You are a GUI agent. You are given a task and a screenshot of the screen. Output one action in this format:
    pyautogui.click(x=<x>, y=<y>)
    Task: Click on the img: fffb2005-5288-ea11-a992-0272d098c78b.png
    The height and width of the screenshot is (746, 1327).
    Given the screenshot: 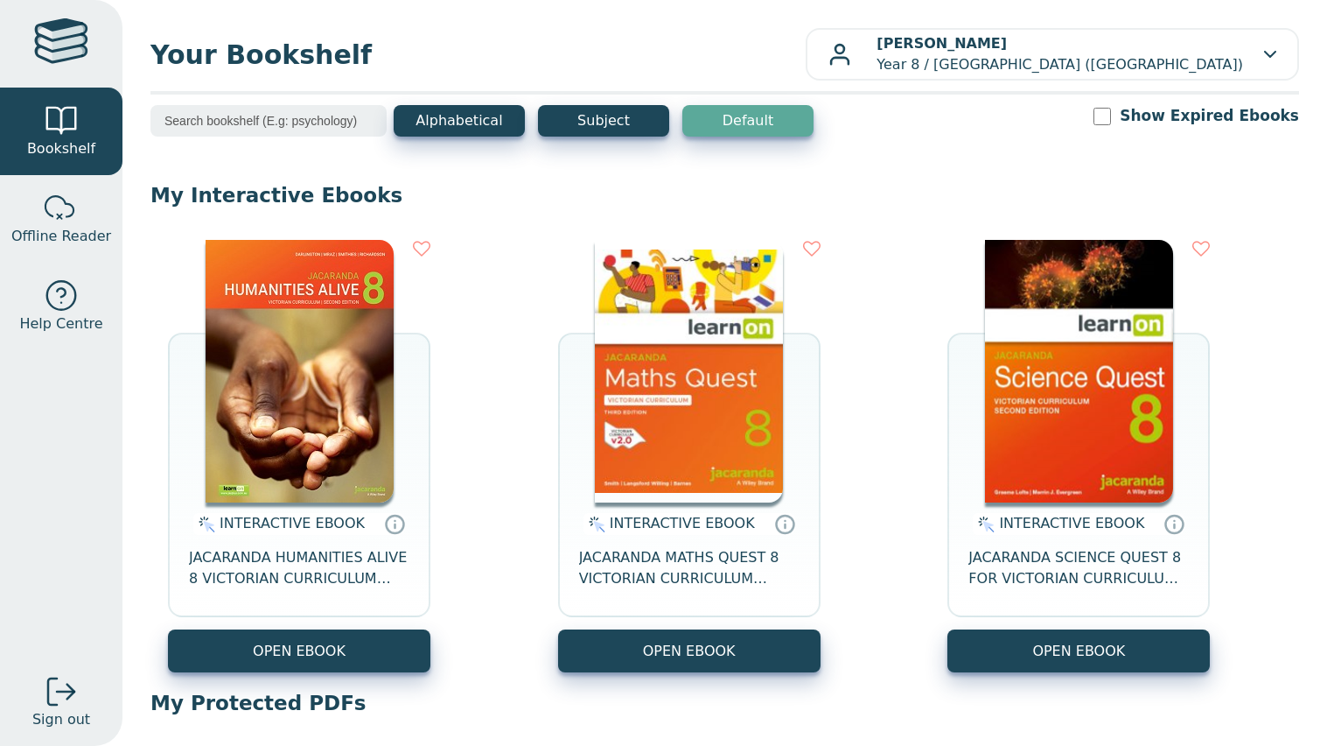 What is the action you would take?
    pyautogui.click(x=1079, y=371)
    